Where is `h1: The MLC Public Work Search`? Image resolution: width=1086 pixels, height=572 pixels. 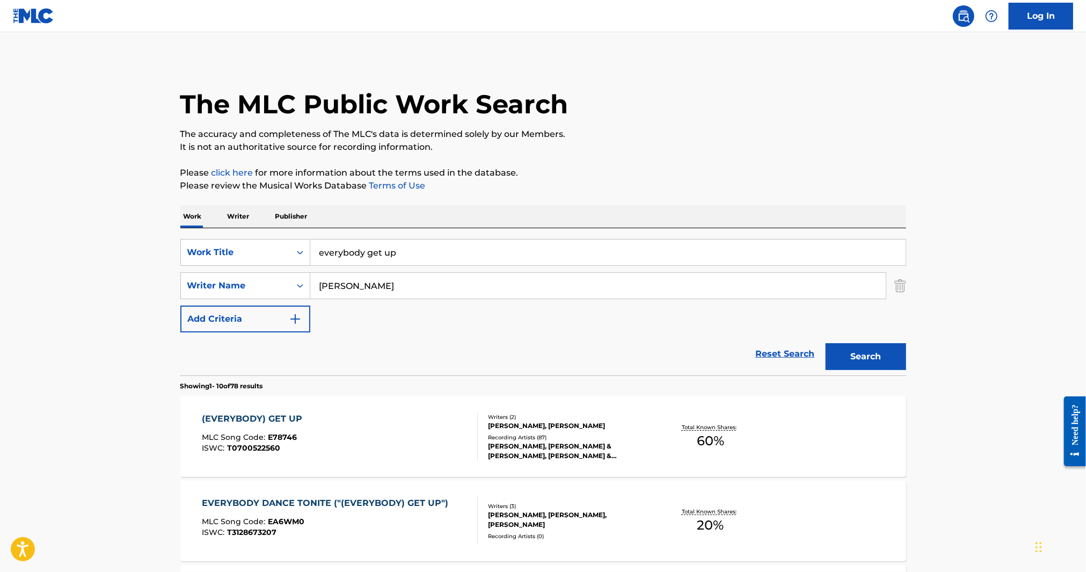 h1: The MLC Public Work Search is located at coordinates (374, 104).